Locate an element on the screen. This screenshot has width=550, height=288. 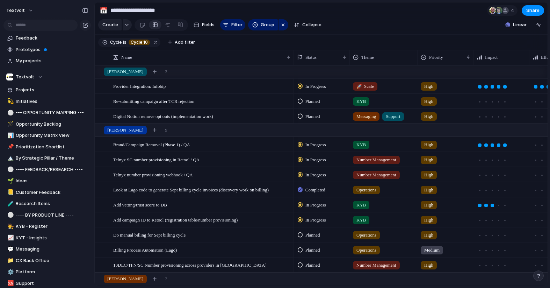
span: Name is located at coordinates (127, 57).